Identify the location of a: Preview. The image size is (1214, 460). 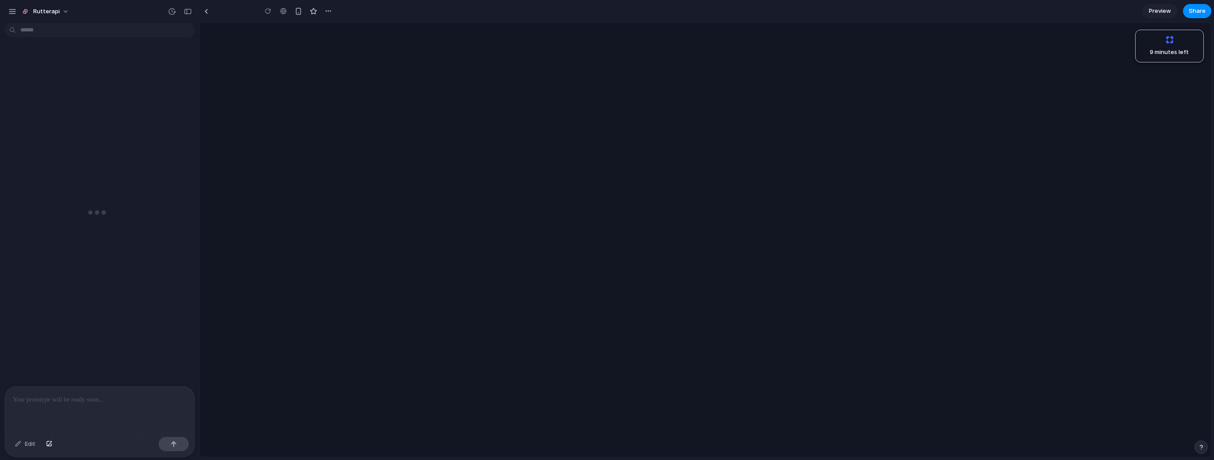
(1160, 11).